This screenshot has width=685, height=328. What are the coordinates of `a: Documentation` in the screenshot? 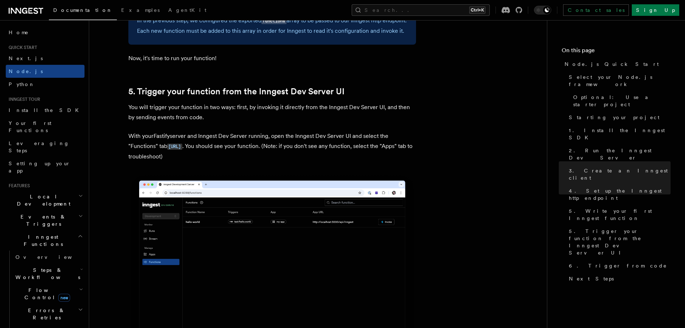 It's located at (83, 11).